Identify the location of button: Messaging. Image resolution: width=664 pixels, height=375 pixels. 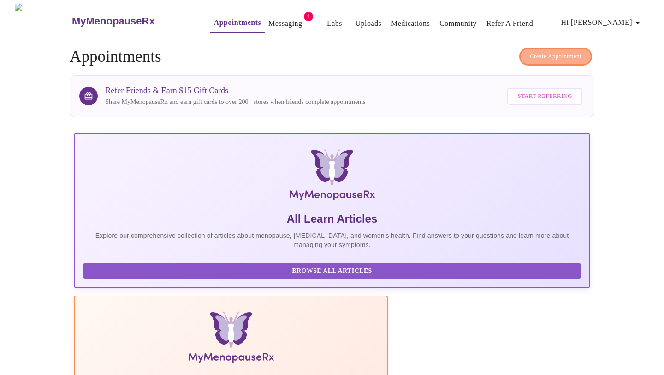
(285, 24).